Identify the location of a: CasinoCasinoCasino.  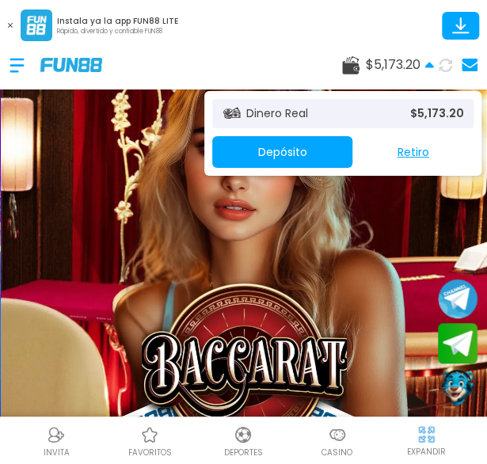
(337, 440).